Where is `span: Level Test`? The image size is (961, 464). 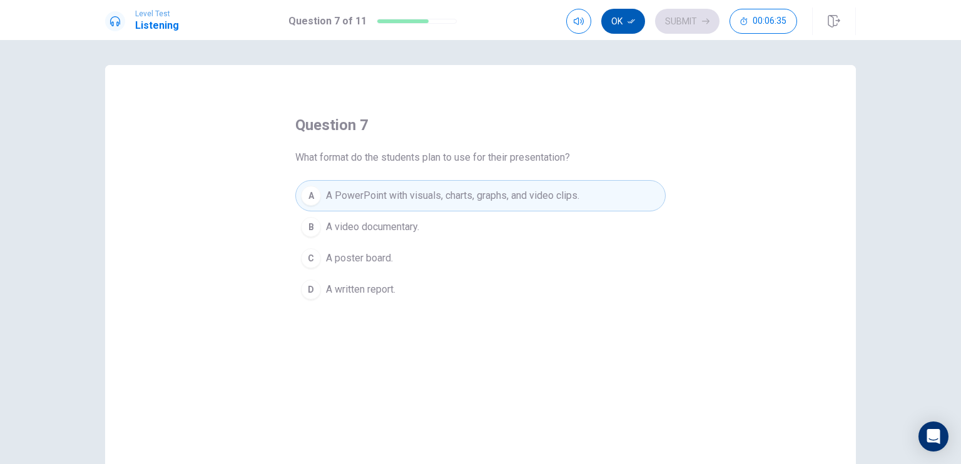
span: Level Test is located at coordinates (157, 14).